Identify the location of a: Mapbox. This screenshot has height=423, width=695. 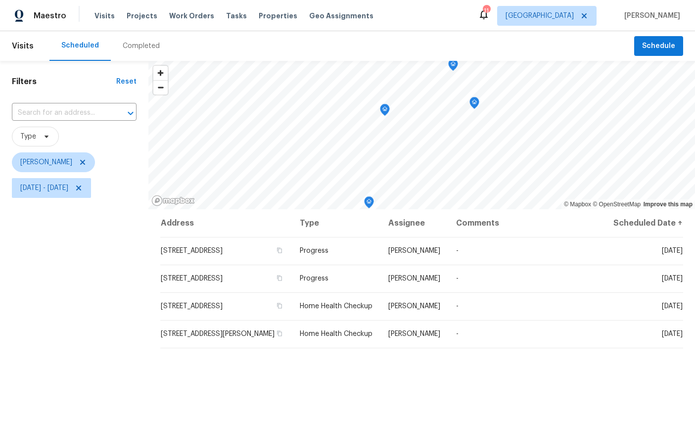
(577, 204).